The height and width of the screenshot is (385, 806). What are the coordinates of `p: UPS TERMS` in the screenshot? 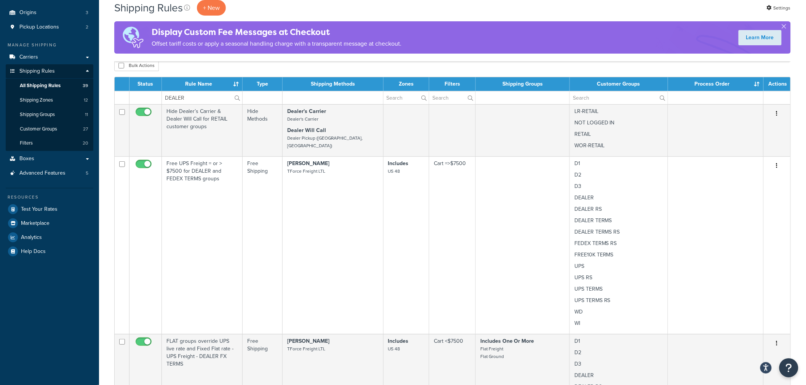 It's located at (618, 289).